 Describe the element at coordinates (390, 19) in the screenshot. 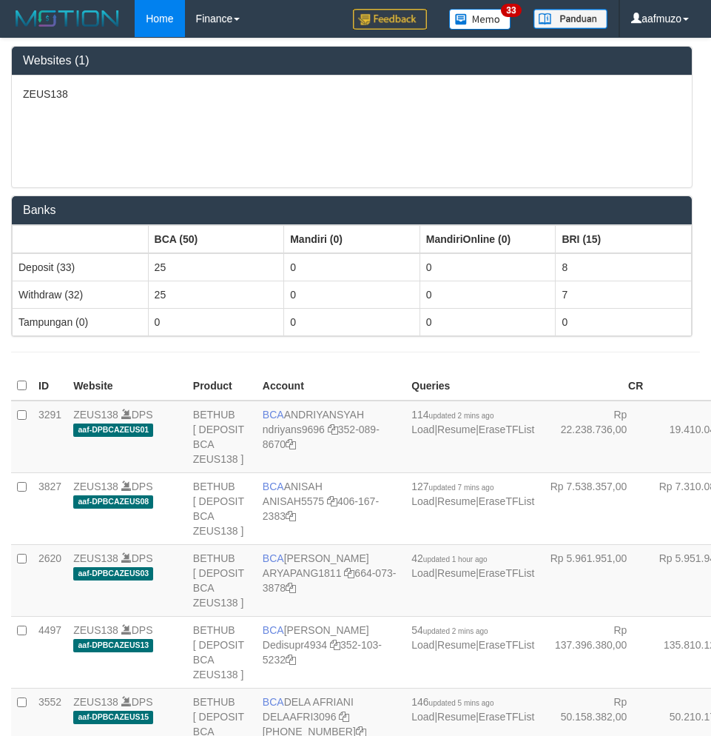

I see `img: Feedback.jpg` at that location.